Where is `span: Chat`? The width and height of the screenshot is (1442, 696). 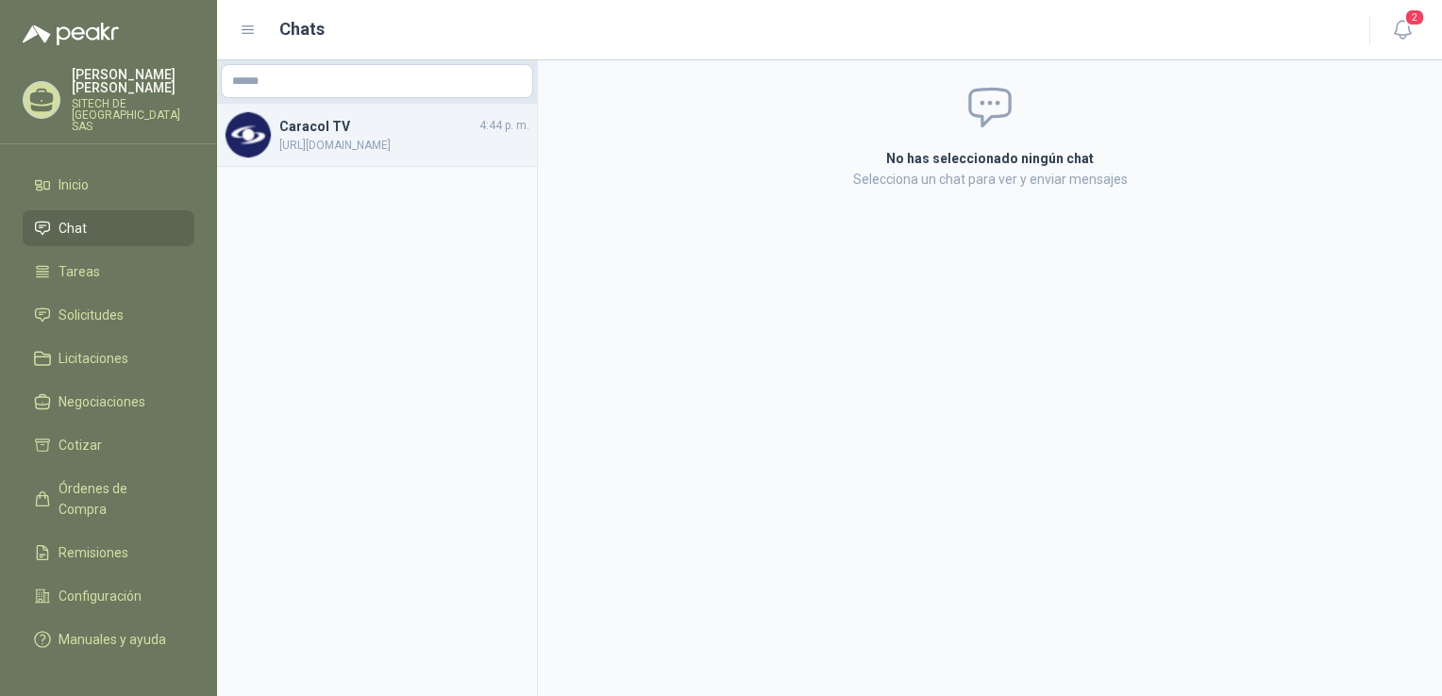
span: Chat is located at coordinates (73, 228).